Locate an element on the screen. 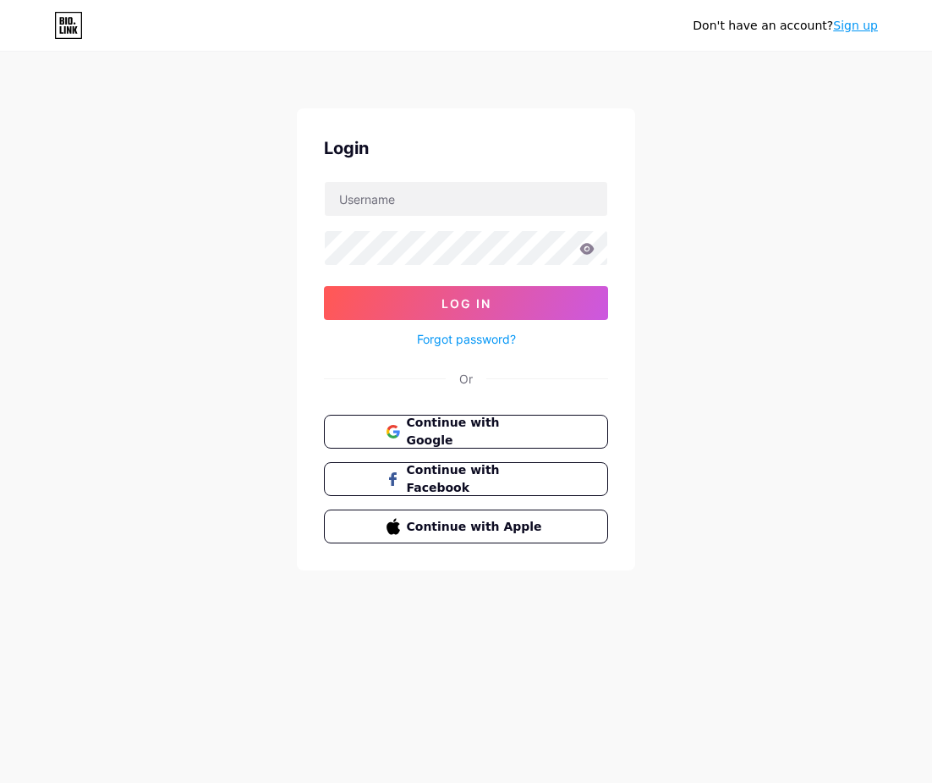 Image resolution: width=932 pixels, height=783 pixels. a: Continue with Apple is located at coordinates (466, 526).